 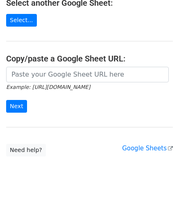 What do you see at coordinates (87, 75) in the screenshot?
I see `input: Paste your Google Sheet URL here` at bounding box center [87, 75].